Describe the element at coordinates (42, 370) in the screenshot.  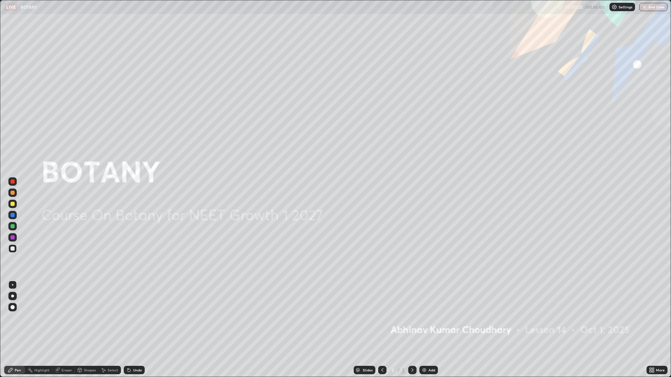
I see `div: Highlight` at that location.